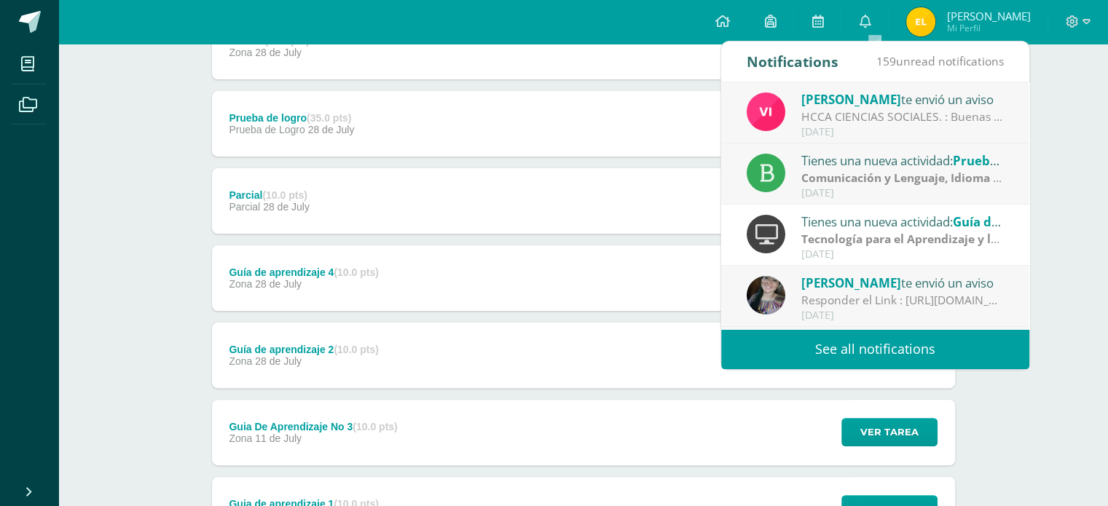 This screenshot has width=1108, height=506. What do you see at coordinates (1018, 221) in the screenshot?
I see `span: Guía de aprendizaje 1` at bounding box center [1018, 221].